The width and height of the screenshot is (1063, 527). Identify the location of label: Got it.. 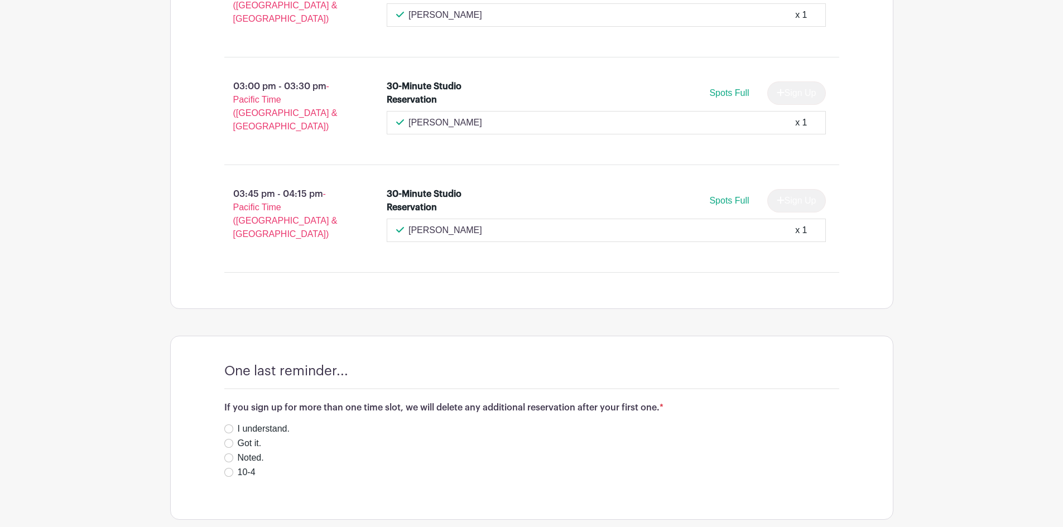
(249, 443).